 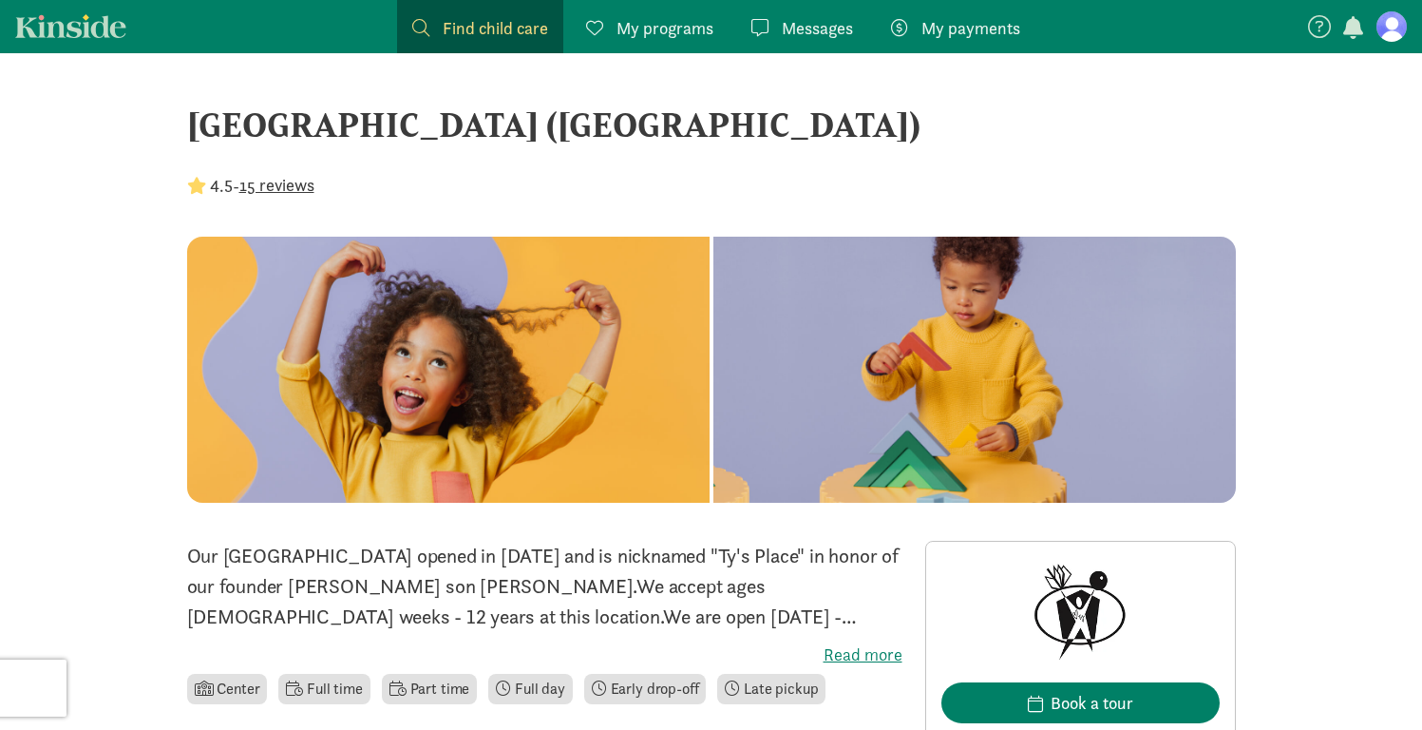 What do you see at coordinates (1080, 702) in the screenshot?
I see `button: Book a tour` at bounding box center [1080, 702].